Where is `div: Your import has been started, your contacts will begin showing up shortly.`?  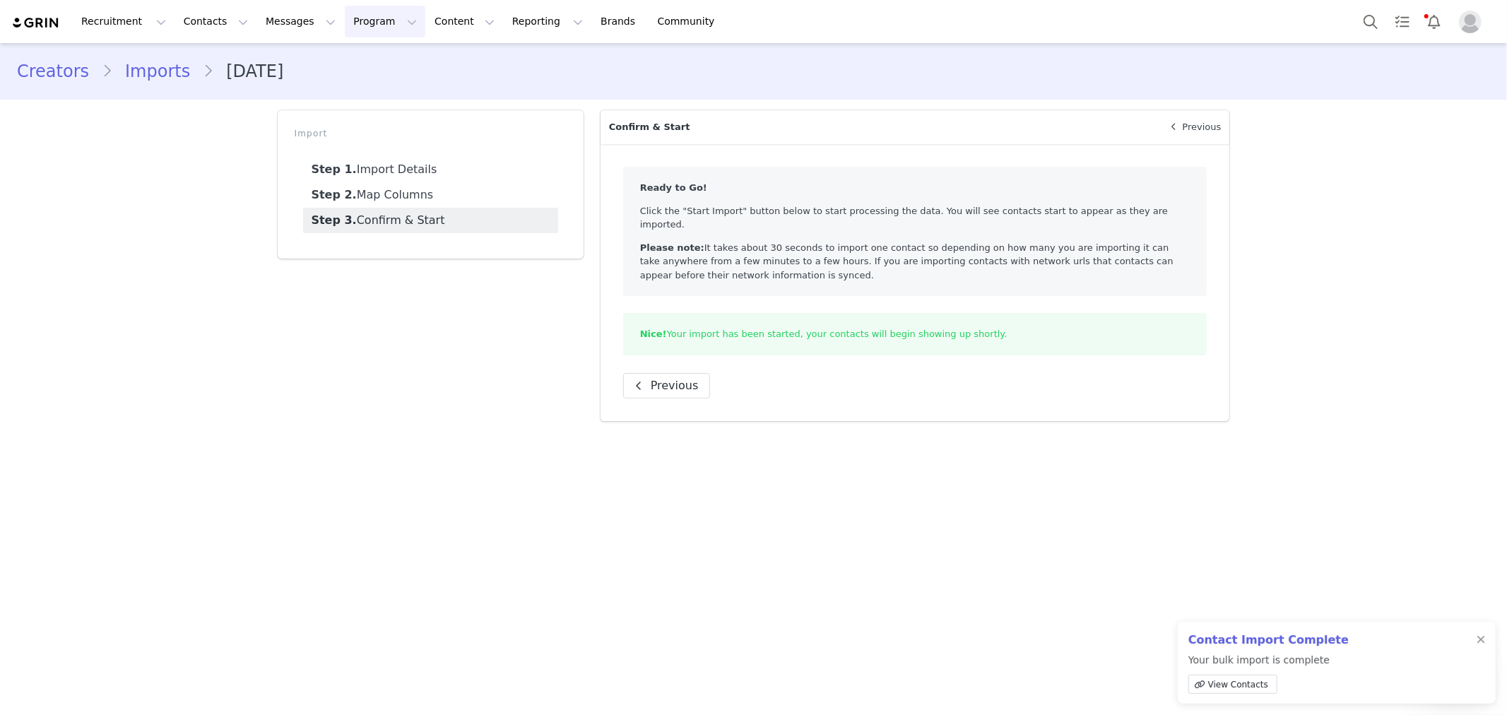
div: Your import has been started, your contacts will begin showing up shortly. is located at coordinates (915, 334).